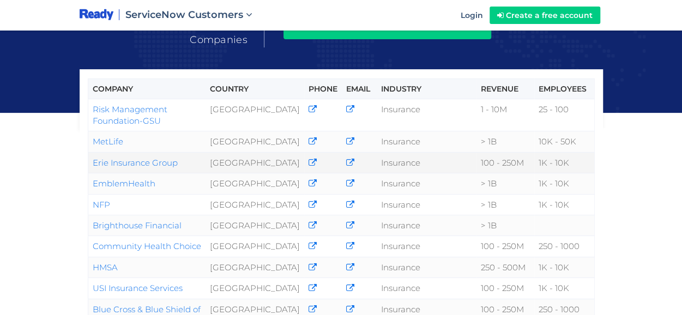 The image size is (682, 315). Describe the element at coordinates (426, 88) in the screenshot. I see `th: Industry` at that location.